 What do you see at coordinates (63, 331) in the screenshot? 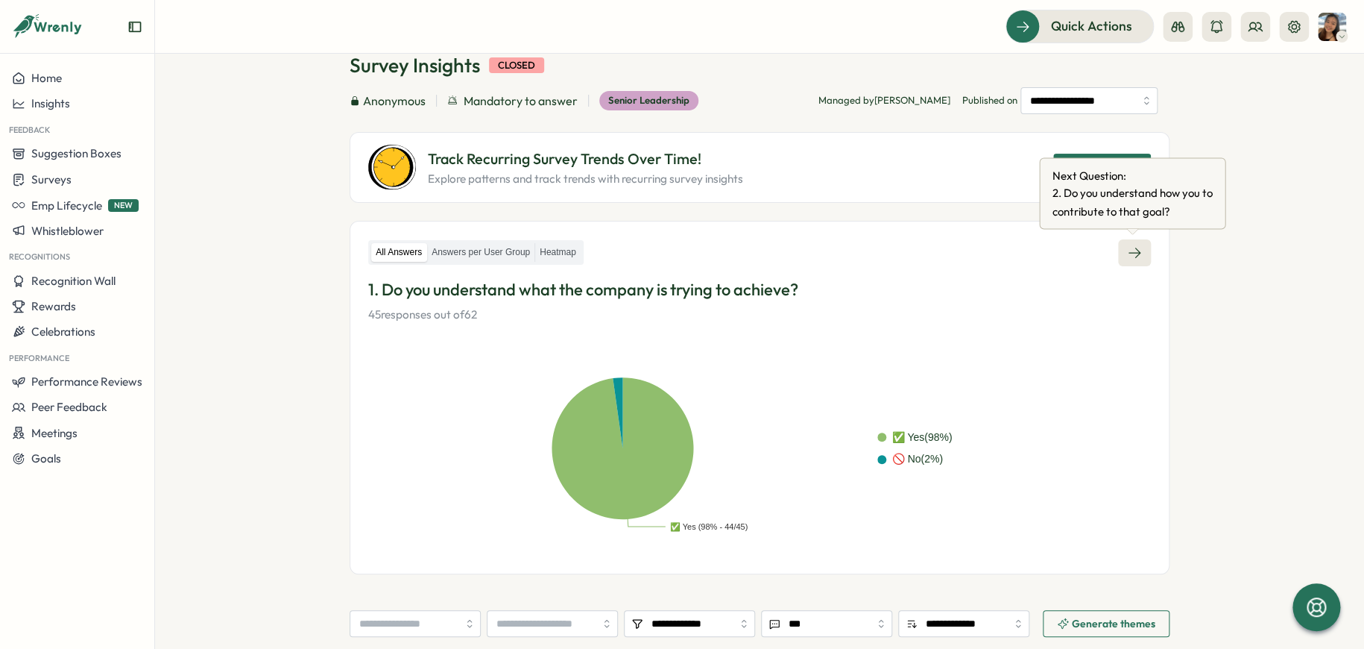
I see `span: Celebrations` at bounding box center [63, 331].